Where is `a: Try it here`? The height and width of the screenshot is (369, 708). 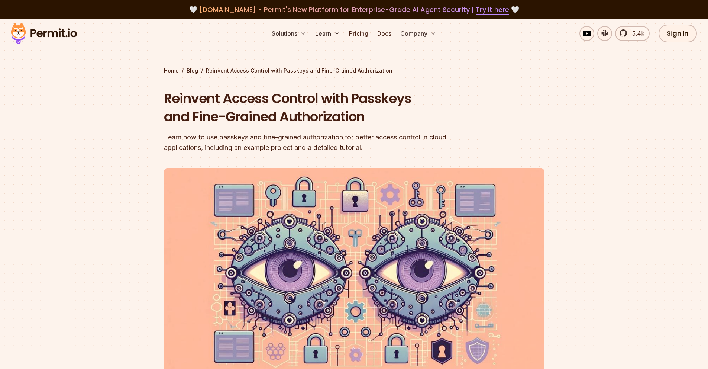 a: Try it here is located at coordinates (492, 10).